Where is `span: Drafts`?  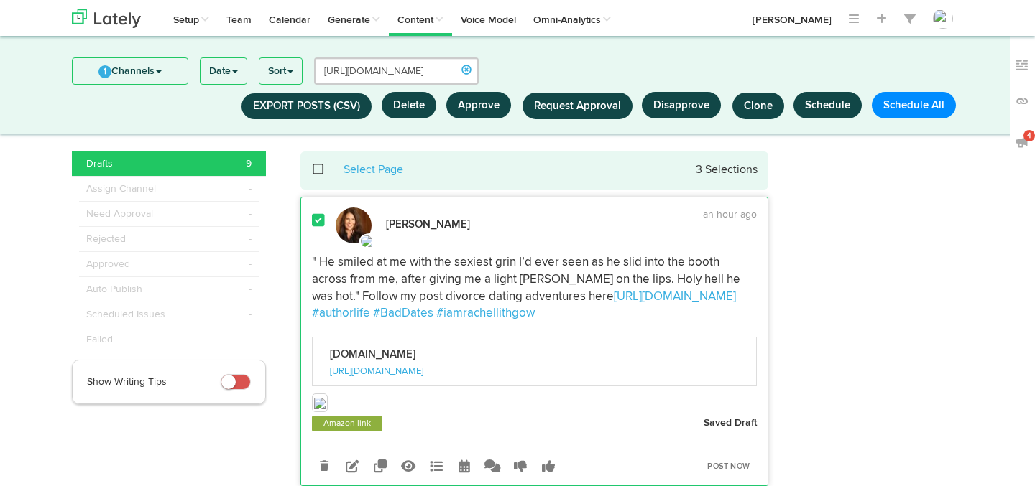
span: Drafts is located at coordinates (99, 164).